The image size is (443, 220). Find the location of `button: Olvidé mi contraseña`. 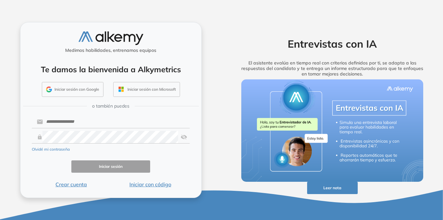

button: Olvidé mi contraseña is located at coordinates (51, 150).